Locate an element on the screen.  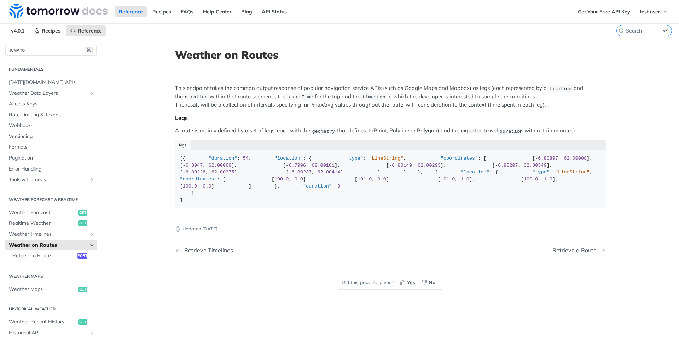
span: Weather Recent History is located at coordinates (42, 322).